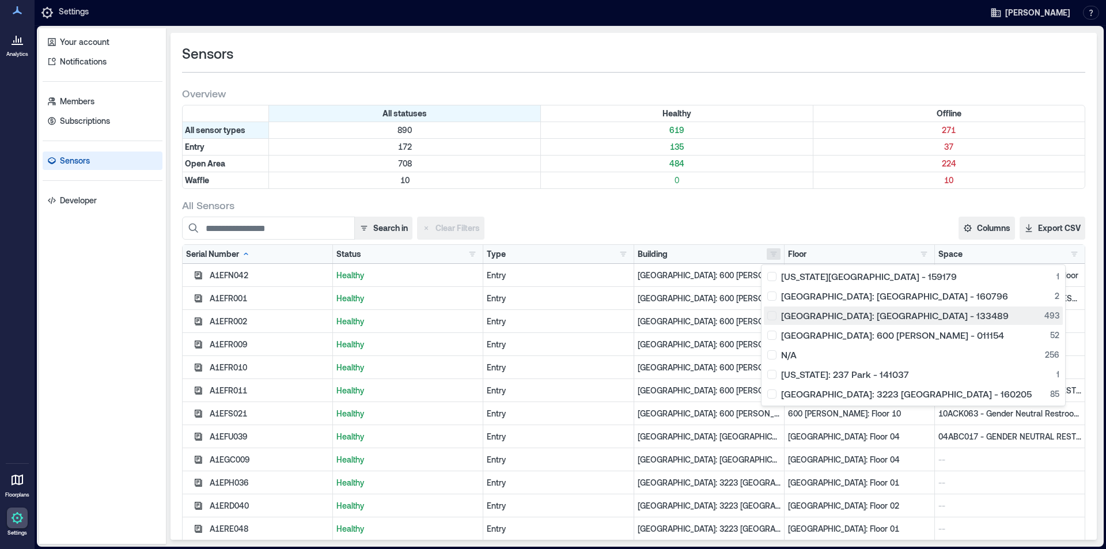  What do you see at coordinates (677, 164) in the screenshot?
I see `div: Filter by Type: Open Area & Status: Healthy` at bounding box center [677, 164].